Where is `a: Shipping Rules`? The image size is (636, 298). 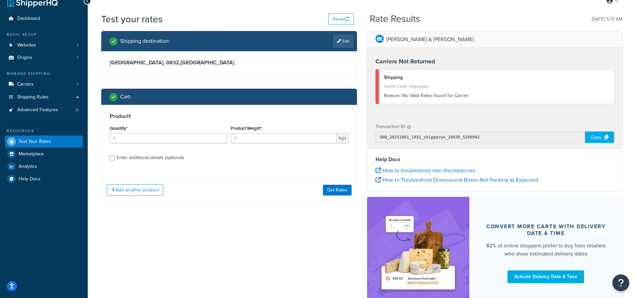 a: Shipping Rules is located at coordinates (44, 97).